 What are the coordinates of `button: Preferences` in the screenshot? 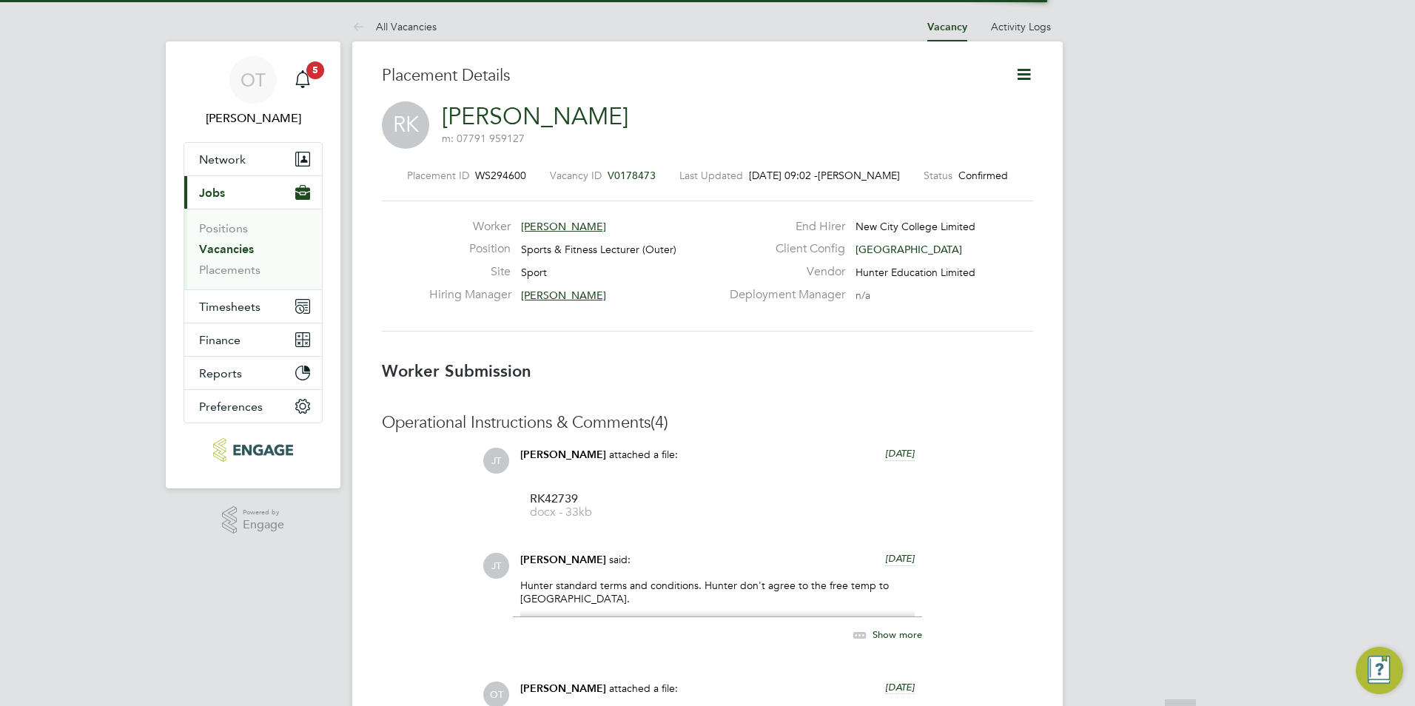 It's located at (253, 406).